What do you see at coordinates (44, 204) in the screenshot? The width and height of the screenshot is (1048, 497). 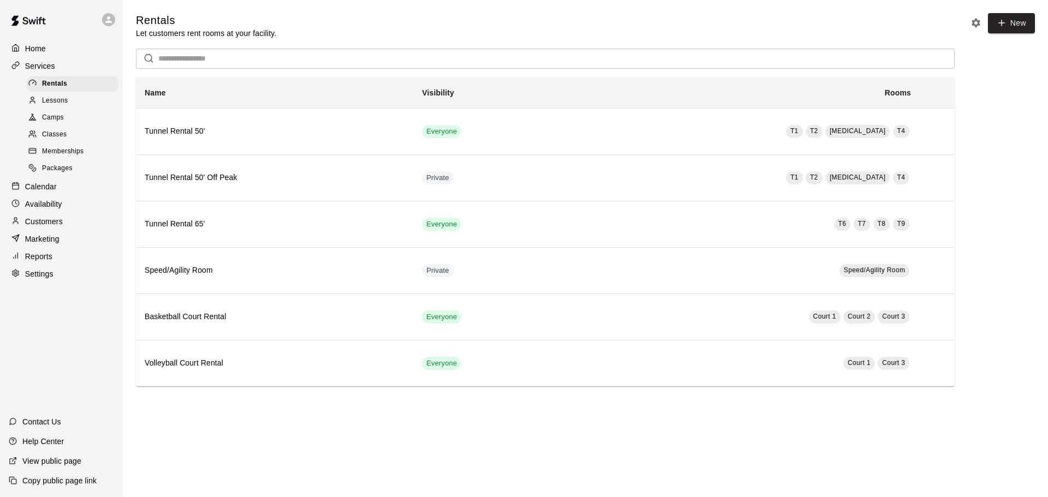 I see `p: Availability` at bounding box center [44, 204].